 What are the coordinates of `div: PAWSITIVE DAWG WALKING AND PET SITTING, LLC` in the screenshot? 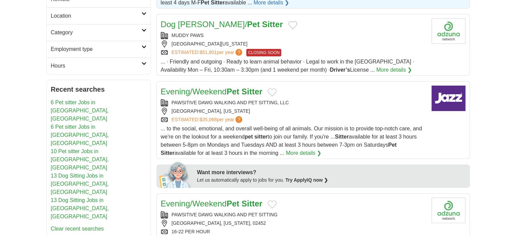 It's located at (294, 102).